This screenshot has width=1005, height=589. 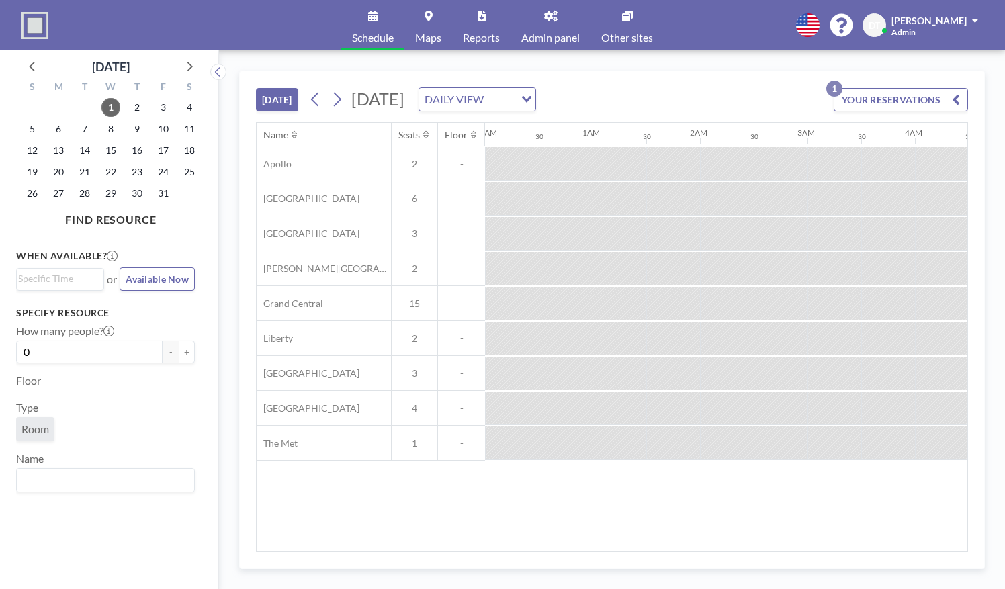 What do you see at coordinates (105, 313) in the screenshot?
I see `h3: Specify resource` at bounding box center [105, 313].